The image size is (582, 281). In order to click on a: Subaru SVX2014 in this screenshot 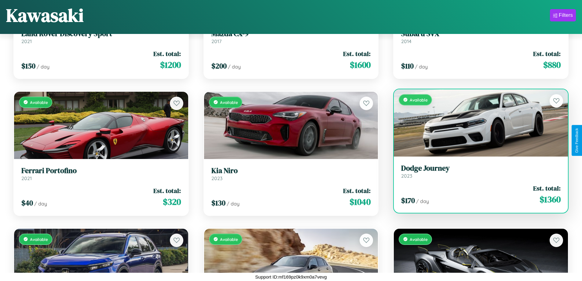, I will do `click(481, 37)`.